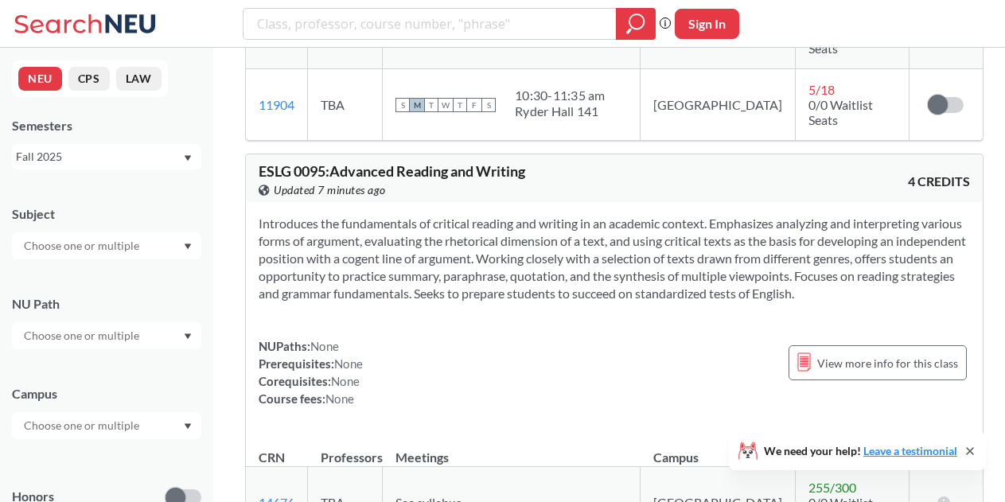 The width and height of the screenshot is (1005, 502). What do you see at coordinates (391, 171) in the screenshot?
I see `span: ESLG 0095 : Advanced Reading and Writing` at bounding box center [391, 171].